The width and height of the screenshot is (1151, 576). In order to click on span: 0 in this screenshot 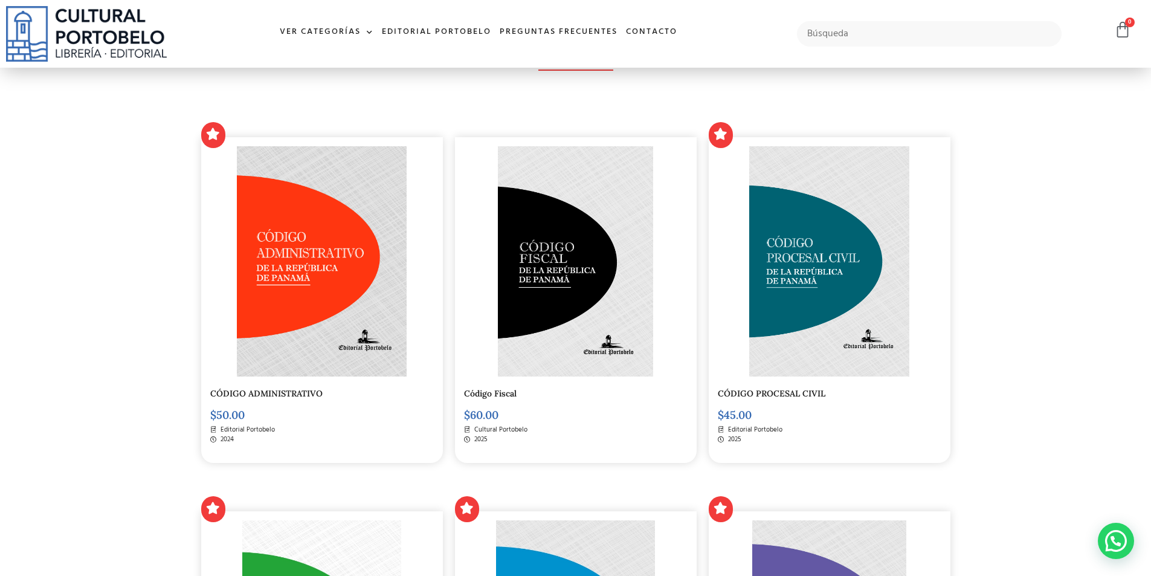, I will do `click(1130, 22)`.